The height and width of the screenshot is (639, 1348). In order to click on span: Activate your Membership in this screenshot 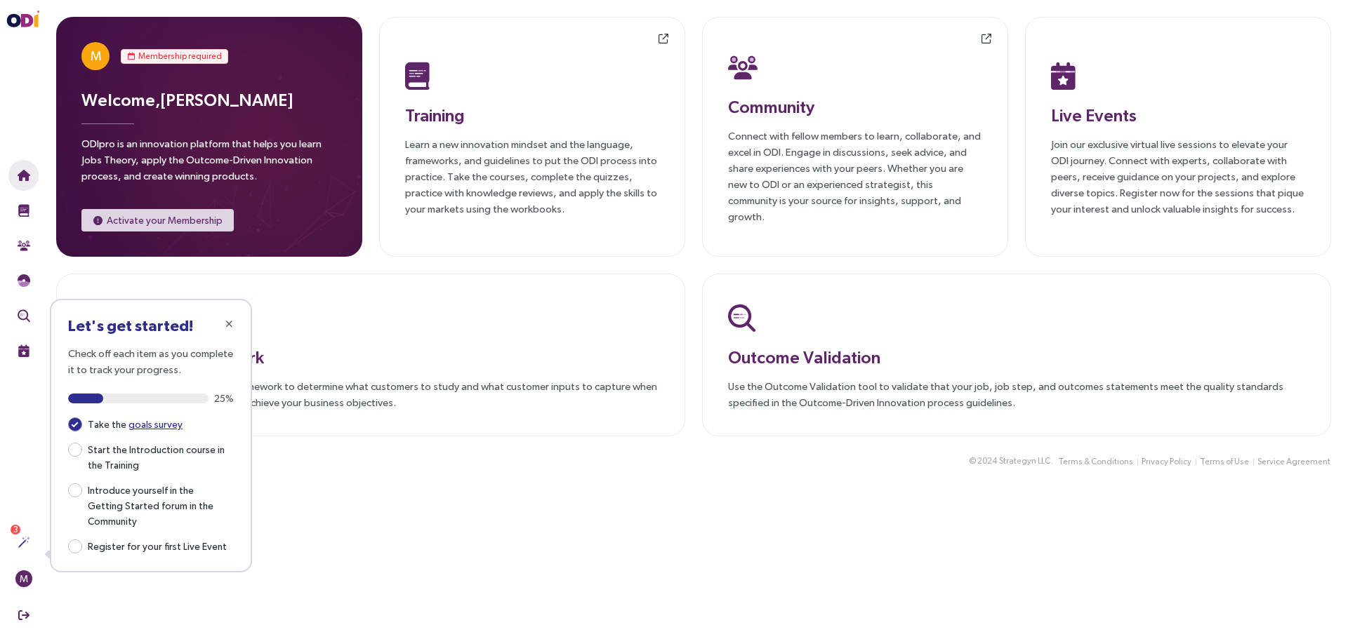, I will do `click(164, 220)`.